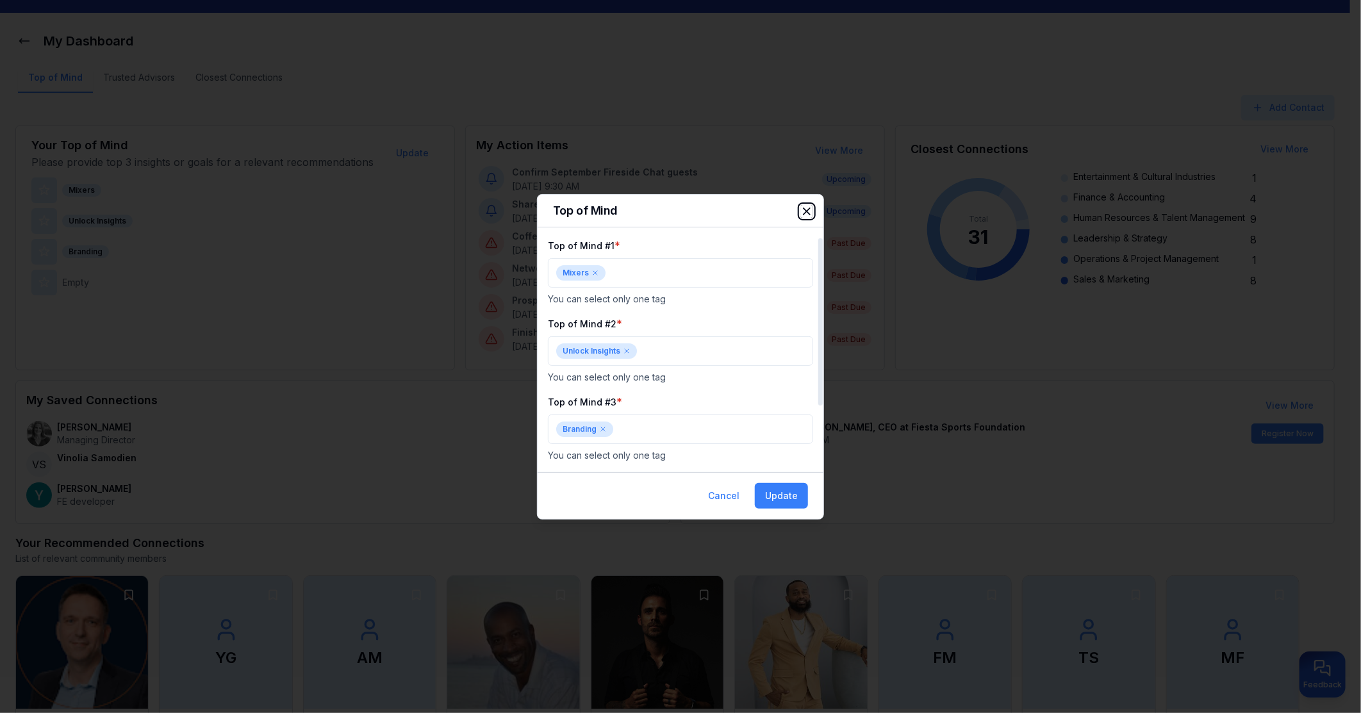  What do you see at coordinates (581, 273) in the screenshot?
I see `div: Mixers` at bounding box center [581, 273].